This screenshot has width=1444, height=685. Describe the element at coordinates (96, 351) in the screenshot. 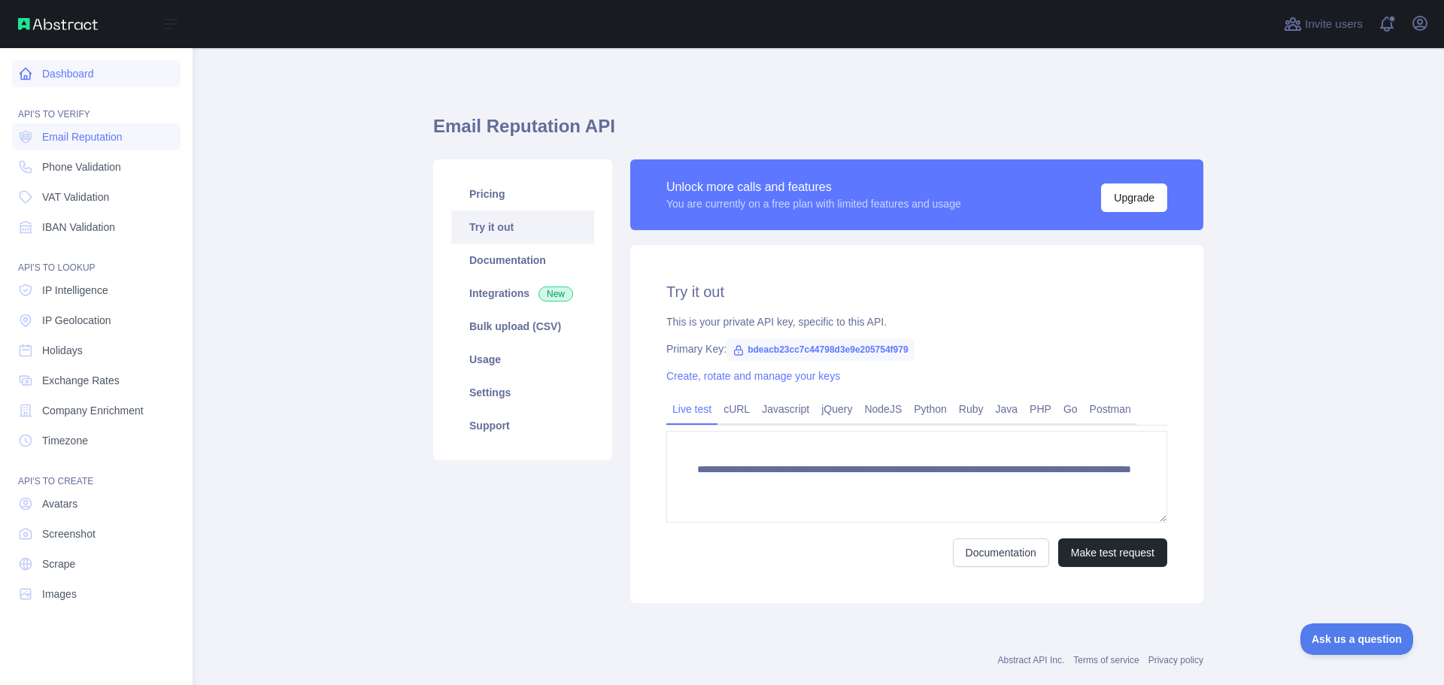

I see `a: Holidays` at that location.